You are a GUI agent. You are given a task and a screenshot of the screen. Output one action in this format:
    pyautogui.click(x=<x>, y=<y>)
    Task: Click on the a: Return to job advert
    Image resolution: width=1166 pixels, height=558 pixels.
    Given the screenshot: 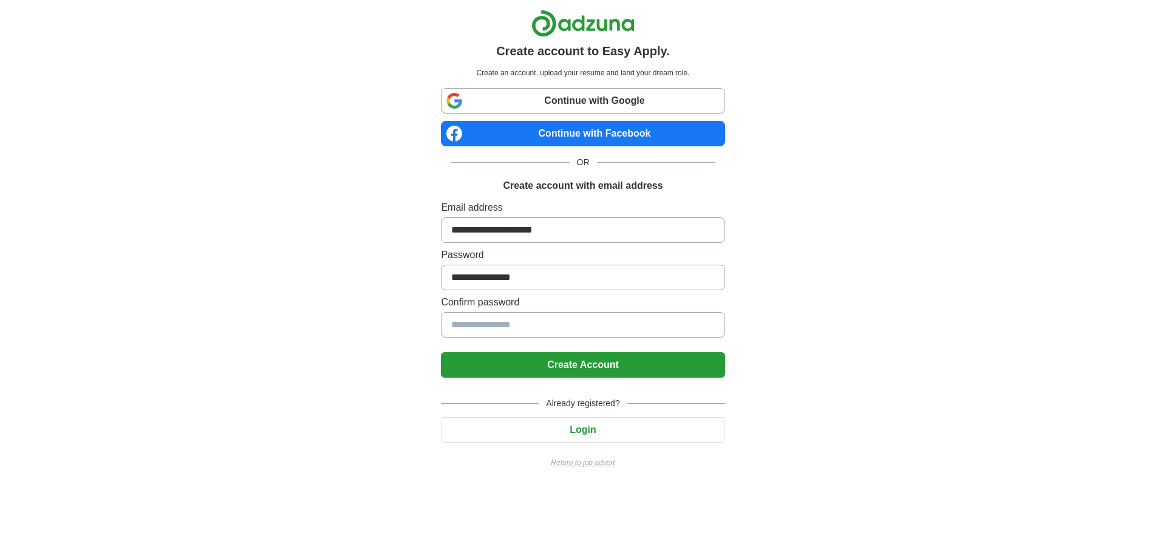 What is the action you would take?
    pyautogui.click(x=583, y=463)
    